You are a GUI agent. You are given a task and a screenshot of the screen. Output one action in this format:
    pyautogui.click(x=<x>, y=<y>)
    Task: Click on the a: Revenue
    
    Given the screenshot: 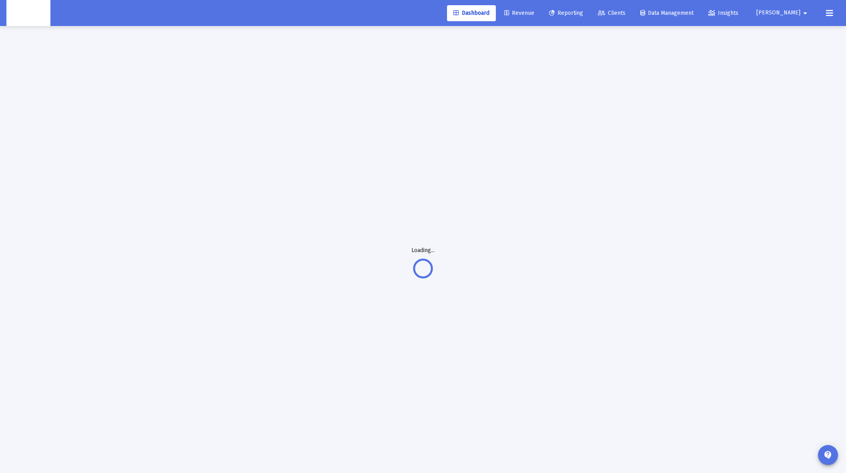 What is the action you would take?
    pyautogui.click(x=519, y=13)
    